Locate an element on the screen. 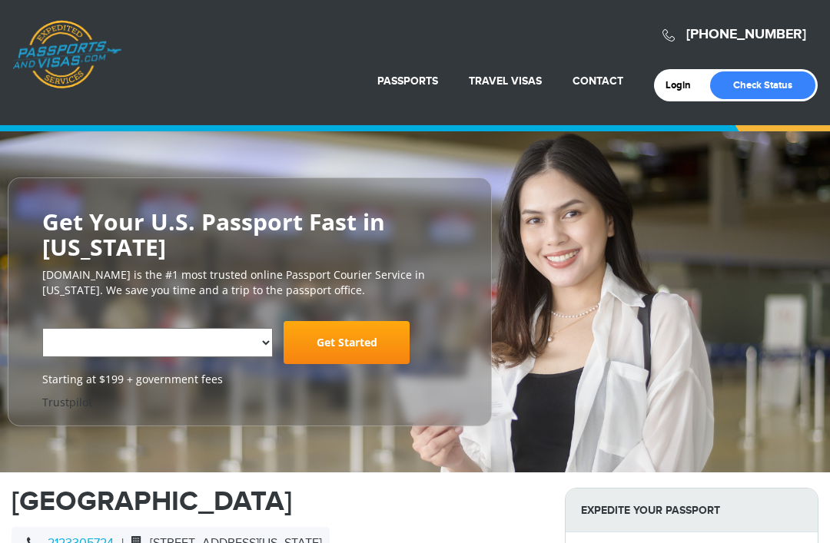  a: Contact is located at coordinates (598, 81).